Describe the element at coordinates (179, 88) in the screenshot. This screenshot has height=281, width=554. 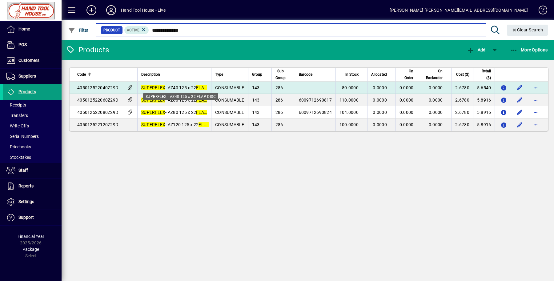
I see `span: - AZ40 125 x 22 DISC` at that location.